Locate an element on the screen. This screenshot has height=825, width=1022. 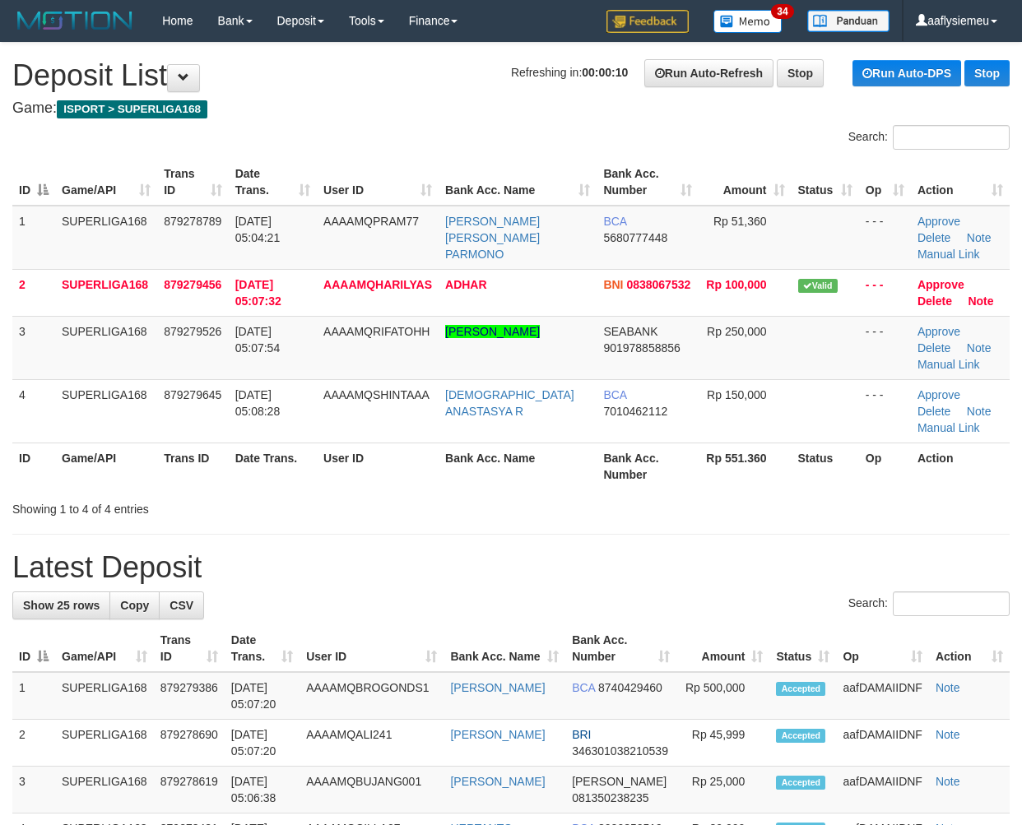
th: Game/API: activate to sort column ascending is located at coordinates (106, 182).